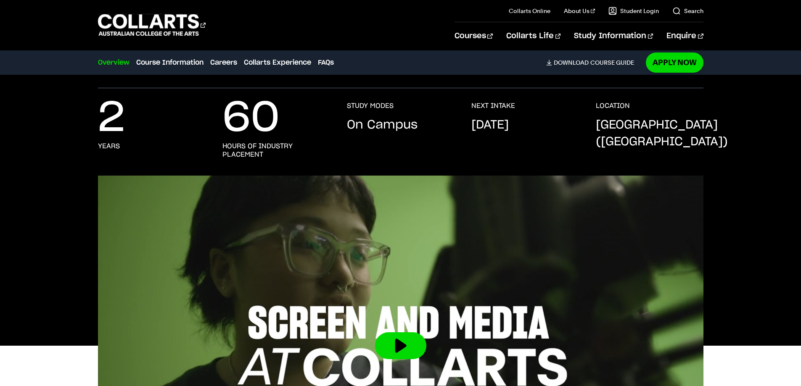 The width and height of the screenshot is (801, 386). I want to click on h3: NEXT INTAKE, so click(493, 106).